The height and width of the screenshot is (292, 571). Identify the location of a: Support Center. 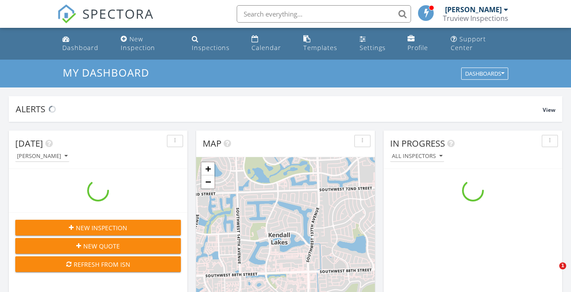
(479, 44).